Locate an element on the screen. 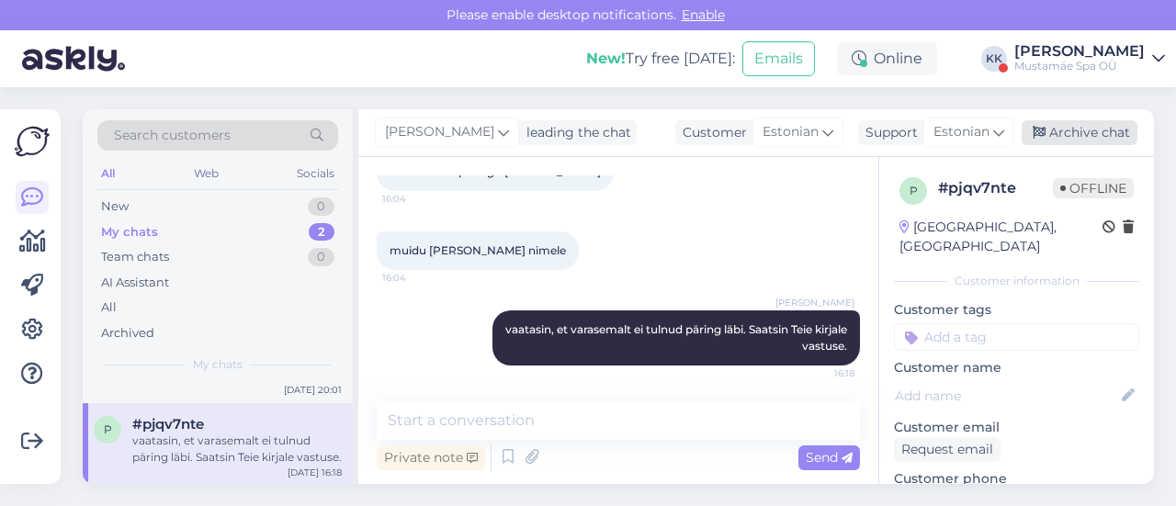  span: Enable is located at coordinates (703, 15).